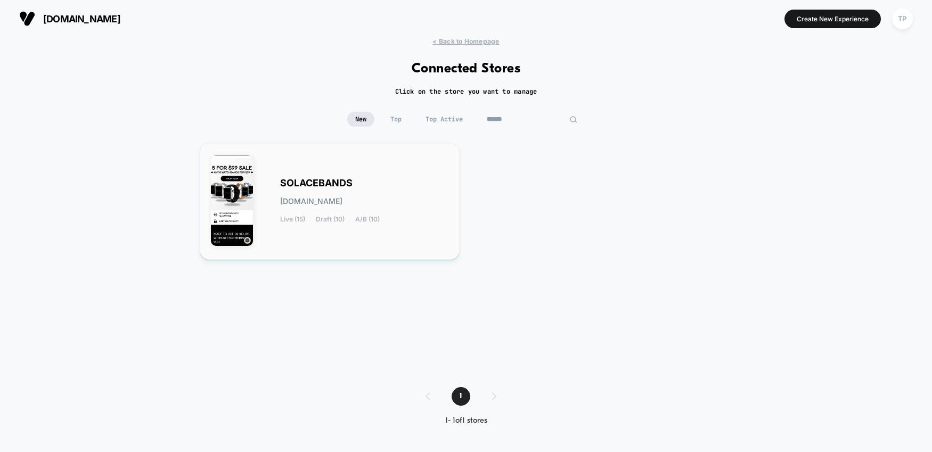 The image size is (932, 452). What do you see at coordinates (466, 421) in the screenshot?
I see `div: 1 - 1 of 1 stores` at bounding box center [466, 421].